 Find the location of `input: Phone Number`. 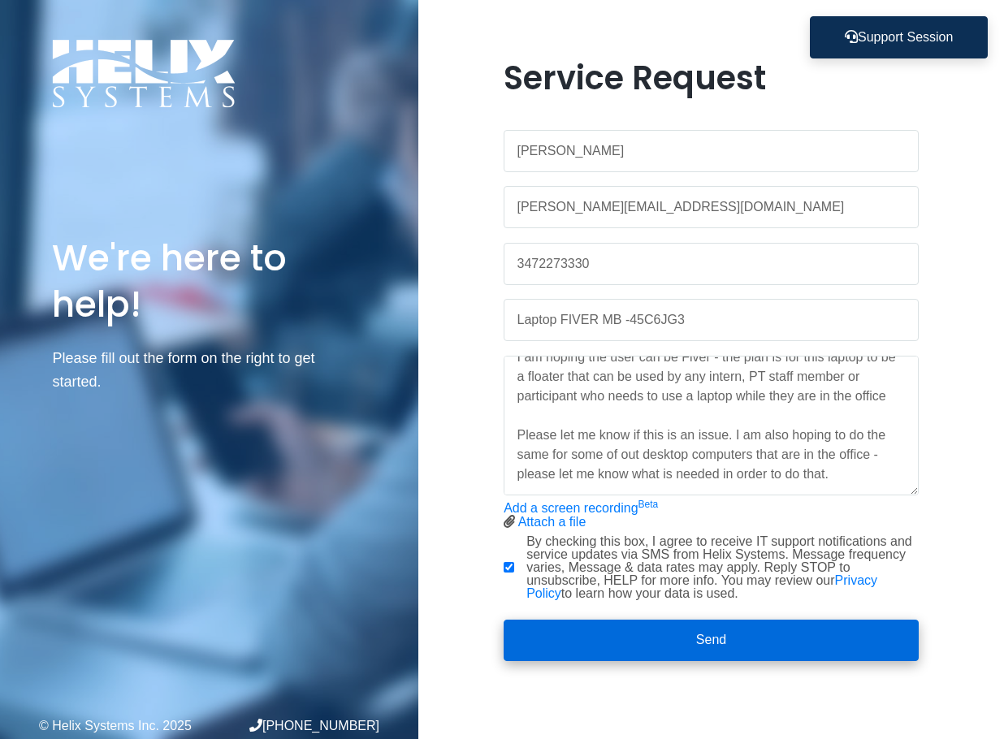

input: Phone Number is located at coordinates (710, 264).